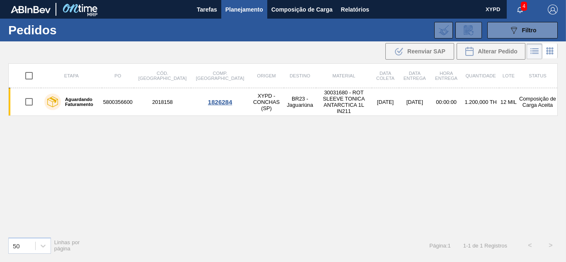  I want to click on div: Solicitação de Revisão de Pedidos, so click(469, 30).